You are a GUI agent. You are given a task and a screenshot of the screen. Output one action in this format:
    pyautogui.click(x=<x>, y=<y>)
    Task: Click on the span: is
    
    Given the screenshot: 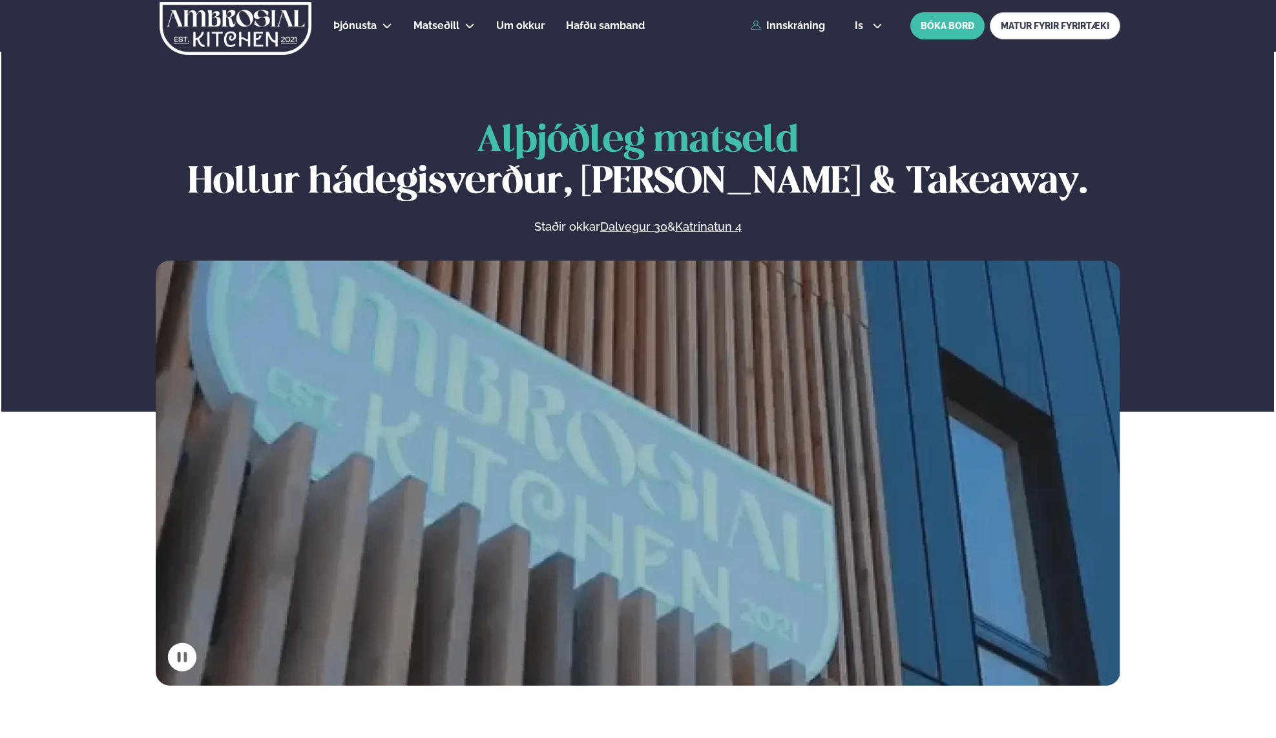 What is the action you would take?
    pyautogui.click(x=861, y=26)
    